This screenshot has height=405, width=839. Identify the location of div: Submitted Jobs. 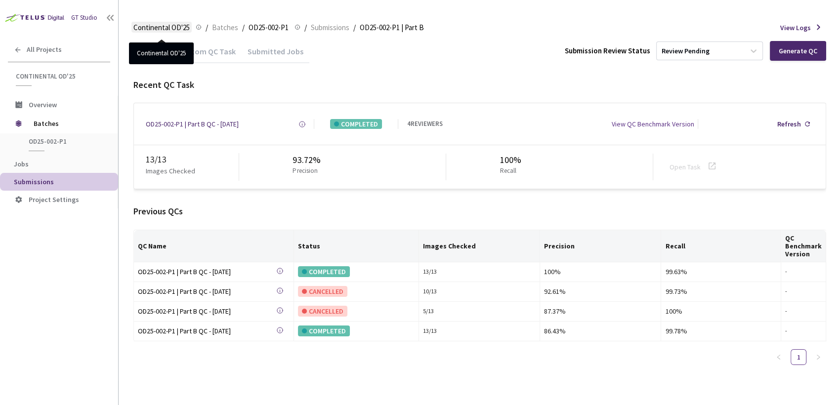
(275, 55).